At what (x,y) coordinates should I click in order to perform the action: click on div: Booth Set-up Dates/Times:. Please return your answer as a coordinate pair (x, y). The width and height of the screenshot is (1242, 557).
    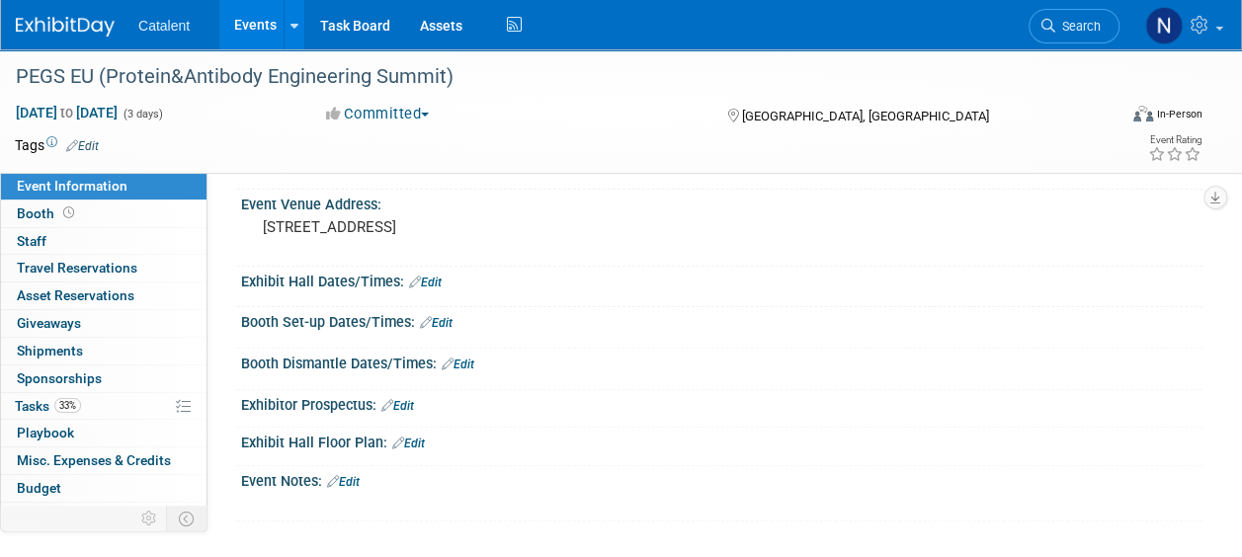
    Looking at the image, I should click on (721, 320).